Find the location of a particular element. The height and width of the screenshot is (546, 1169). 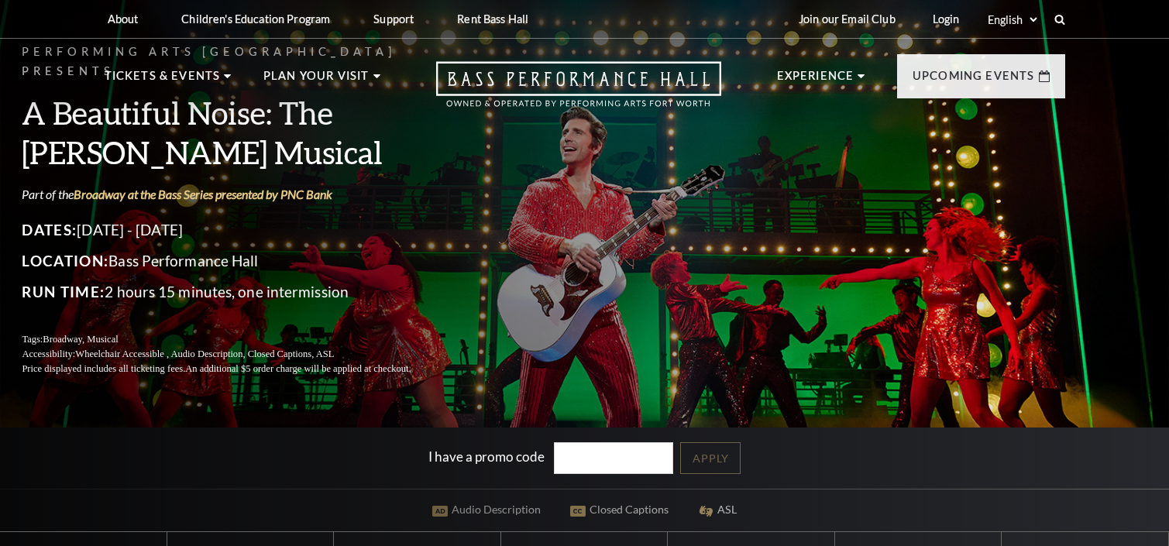

p: Rent Bass Hall is located at coordinates (493, 19).